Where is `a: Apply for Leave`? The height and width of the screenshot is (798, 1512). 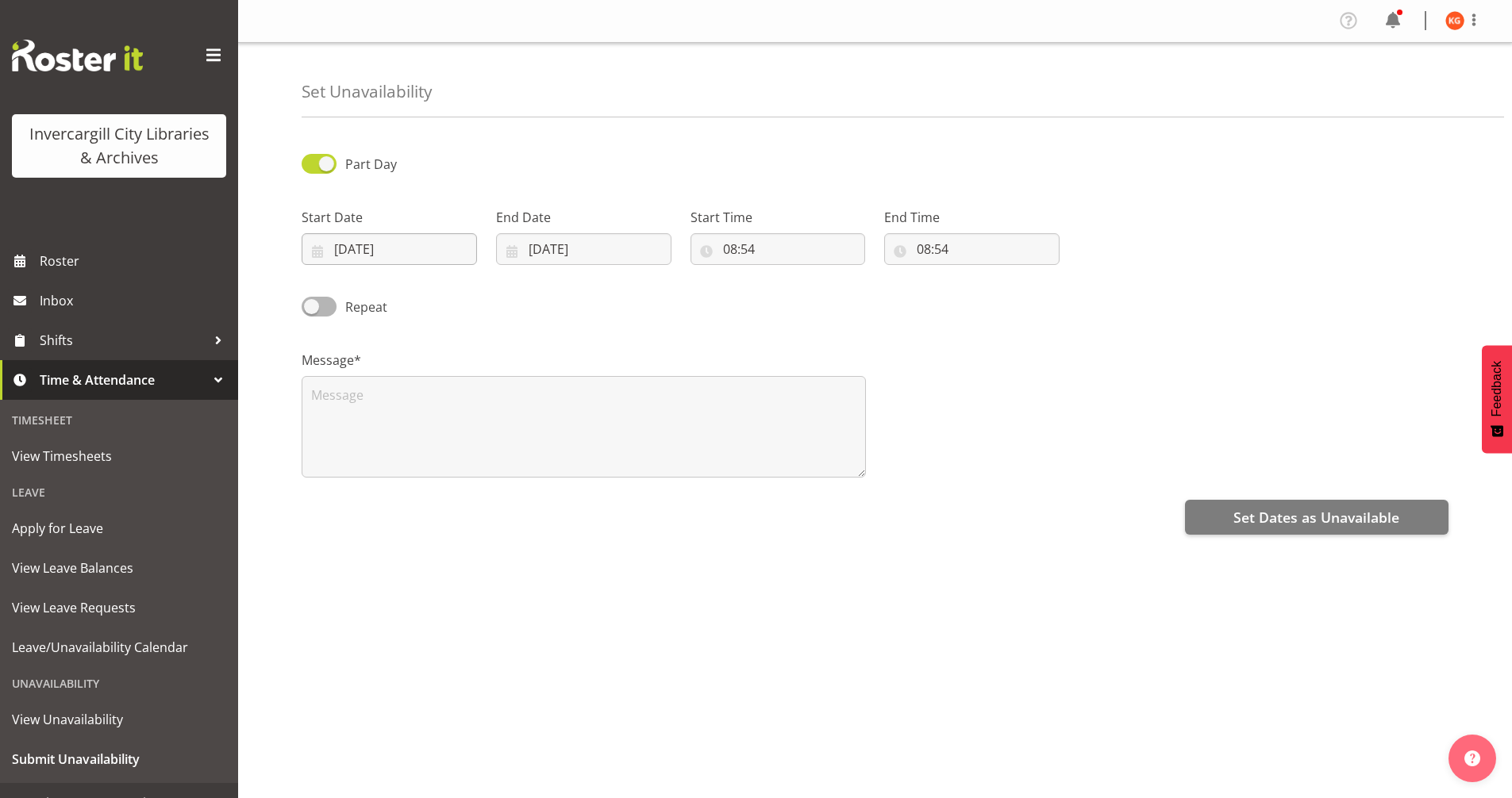 a: Apply for Leave is located at coordinates (119, 529).